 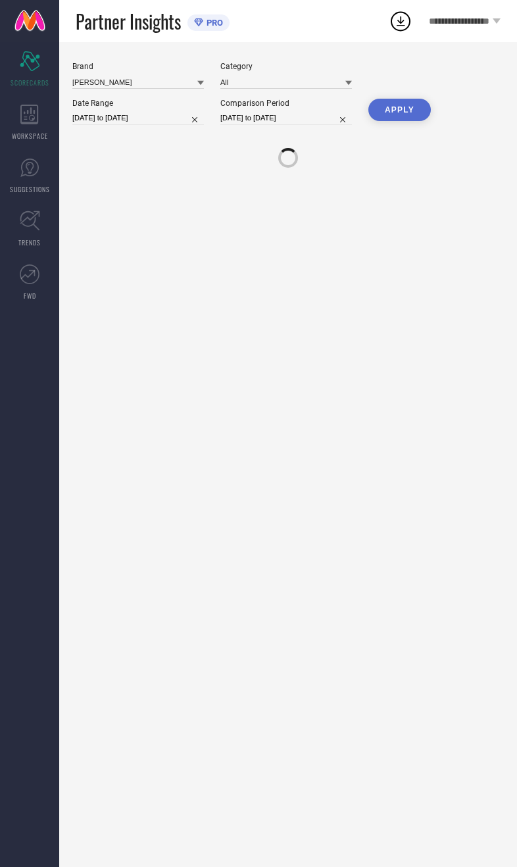 I want to click on span: WORKSPACE, so click(x=30, y=135).